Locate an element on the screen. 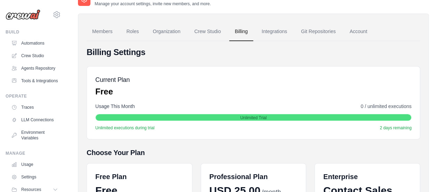 The width and height of the screenshot is (440, 192). h5: Current Plan is located at coordinates (112, 80).